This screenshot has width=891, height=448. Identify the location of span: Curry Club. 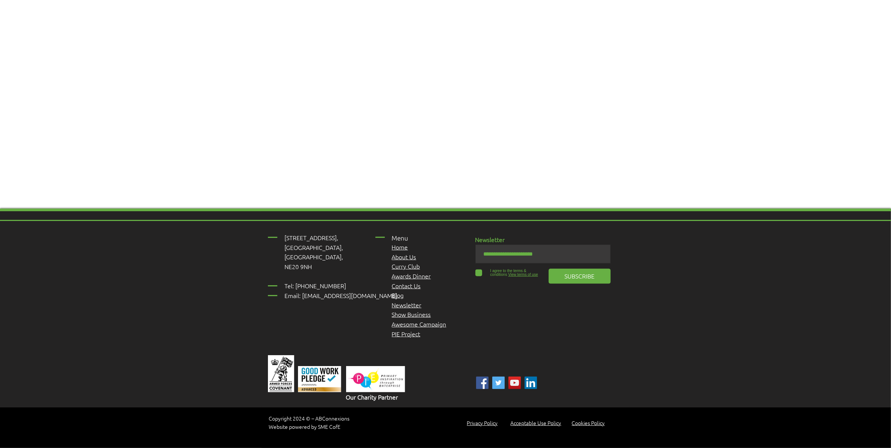
(406, 266).